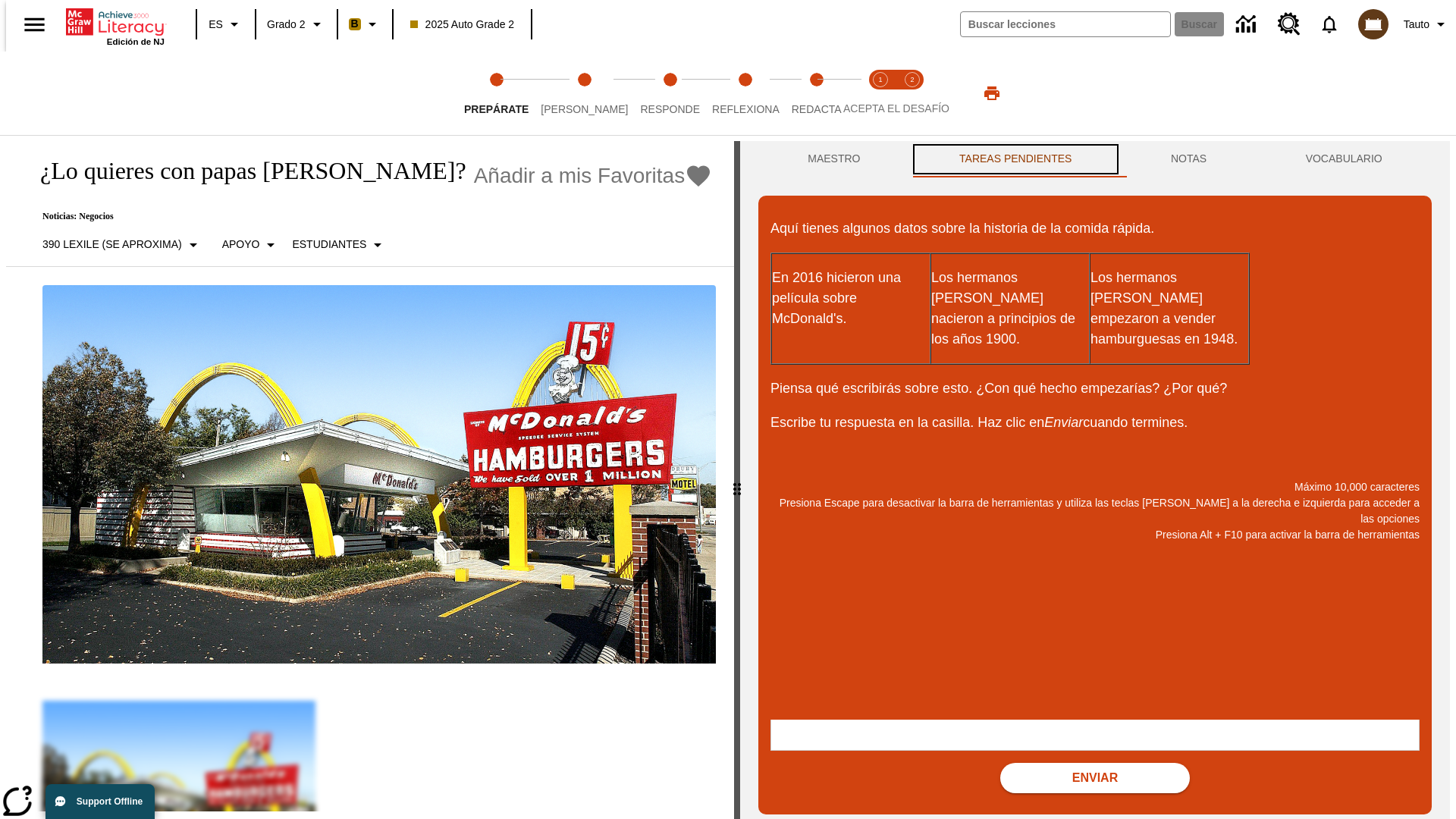 This screenshot has width=1456, height=819. What do you see at coordinates (329, 245) in the screenshot?
I see `p: Estudiantes` at bounding box center [329, 245].